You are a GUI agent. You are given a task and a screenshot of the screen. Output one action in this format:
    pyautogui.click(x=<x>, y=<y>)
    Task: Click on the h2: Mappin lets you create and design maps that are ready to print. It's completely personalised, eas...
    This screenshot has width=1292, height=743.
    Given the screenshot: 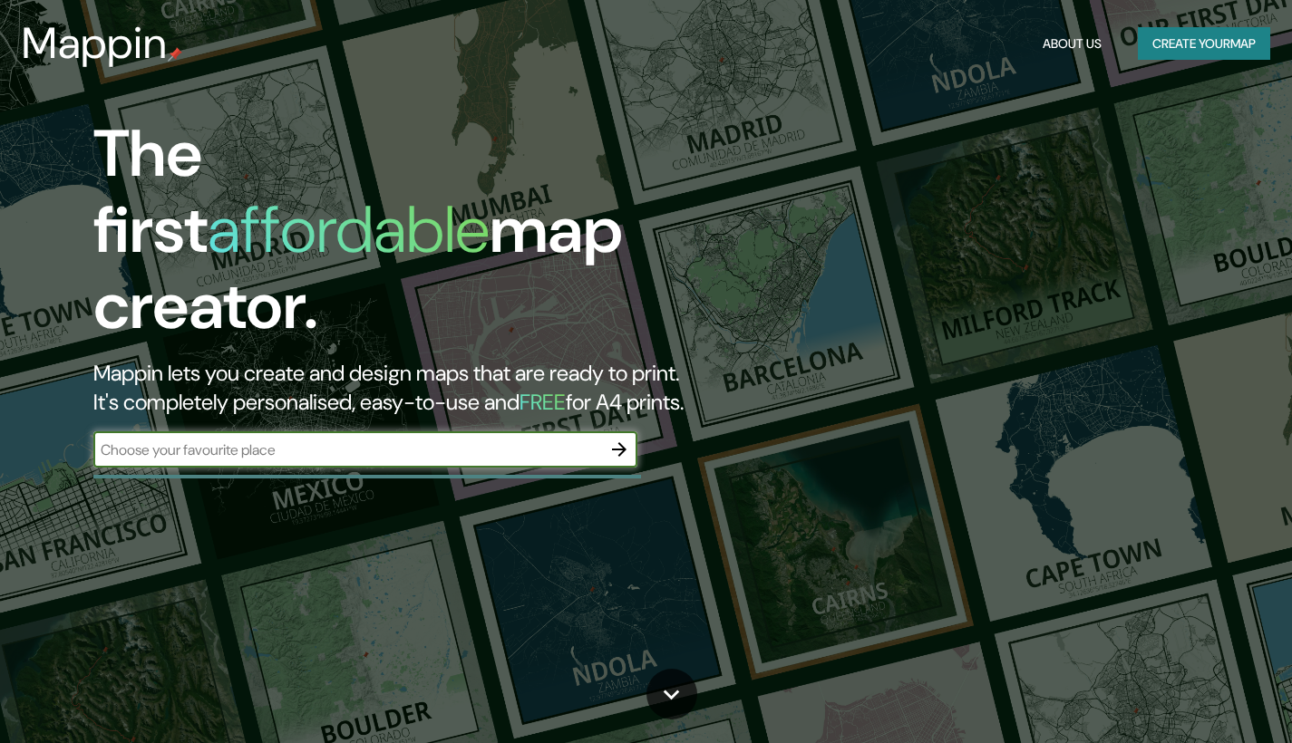 What is the action you would take?
    pyautogui.click(x=416, y=388)
    